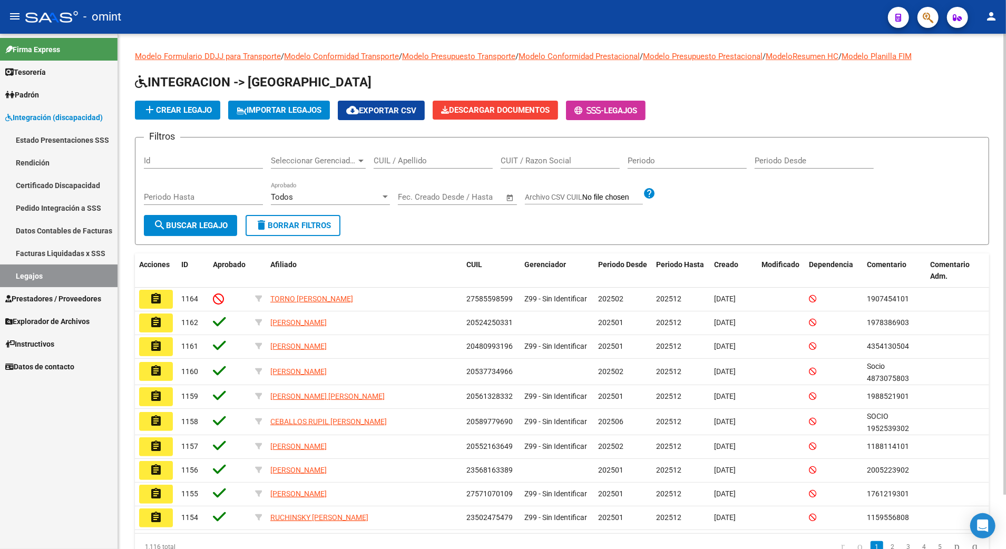  What do you see at coordinates (992, 16) in the screenshot?
I see `mat-icon: person` at bounding box center [992, 16].